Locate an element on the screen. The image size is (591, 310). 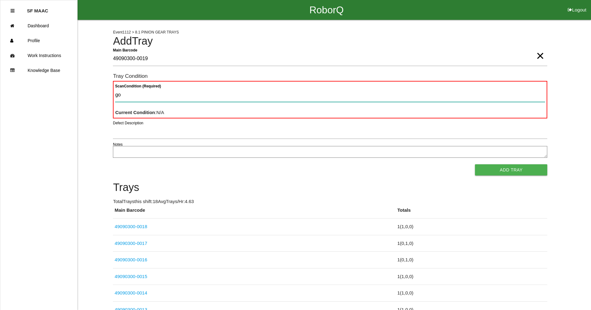
a: 49090300-0015 is located at coordinates (131, 277).